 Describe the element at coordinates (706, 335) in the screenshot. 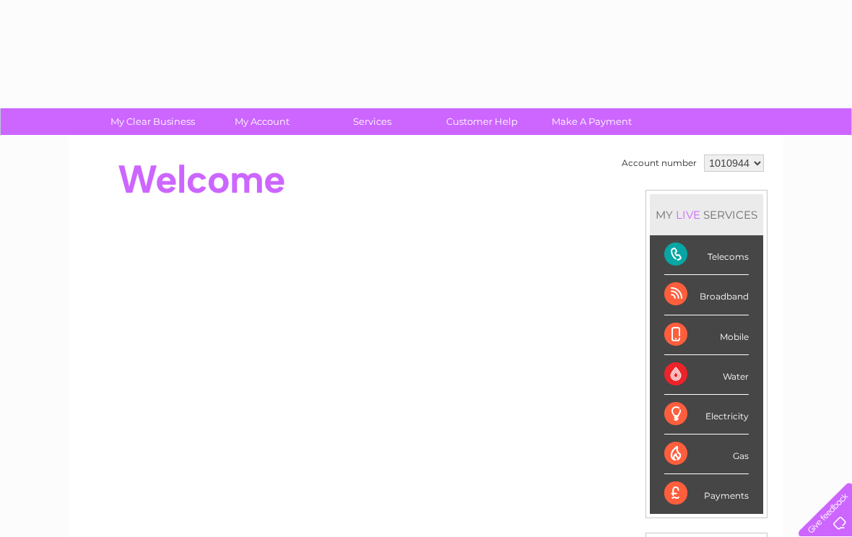

I see `div: Mobile` at that location.